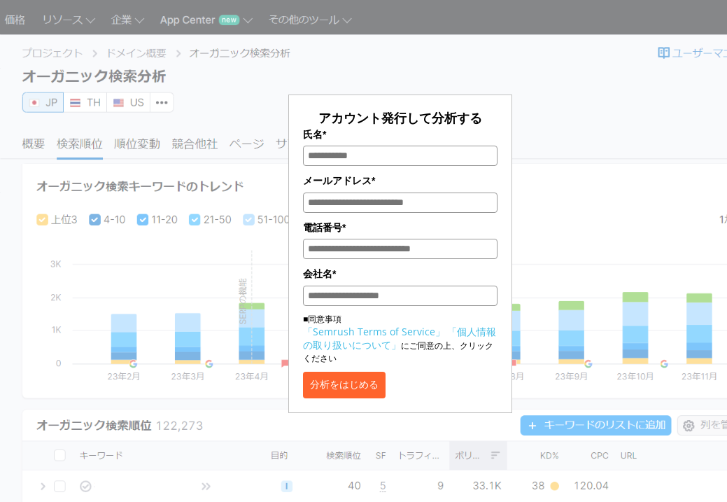  Describe the element at coordinates (400, 181) in the screenshot. I see `label: メールアドレス*` at that location.